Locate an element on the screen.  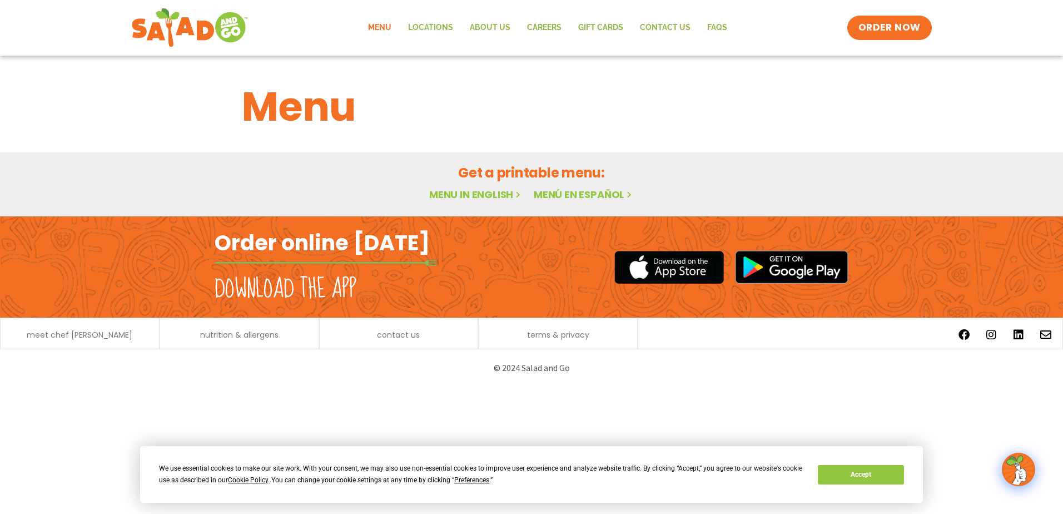
a: ORDER NOW is located at coordinates (890, 28).